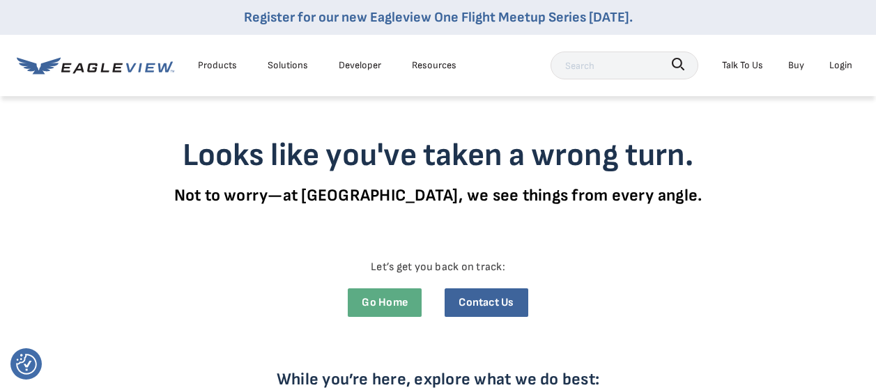 The width and height of the screenshot is (876, 390). Describe the element at coordinates (217, 65) in the screenshot. I see `div: Products` at that location.